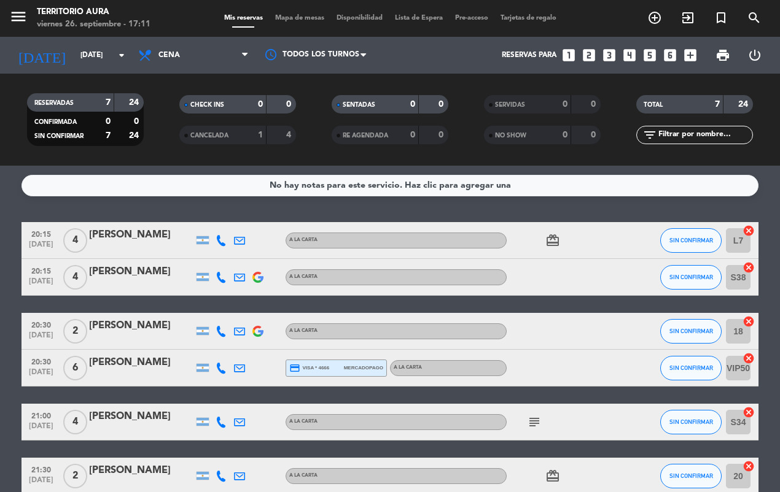  Describe the element at coordinates (650, 55) in the screenshot. I see `i: looks_5` at that location.